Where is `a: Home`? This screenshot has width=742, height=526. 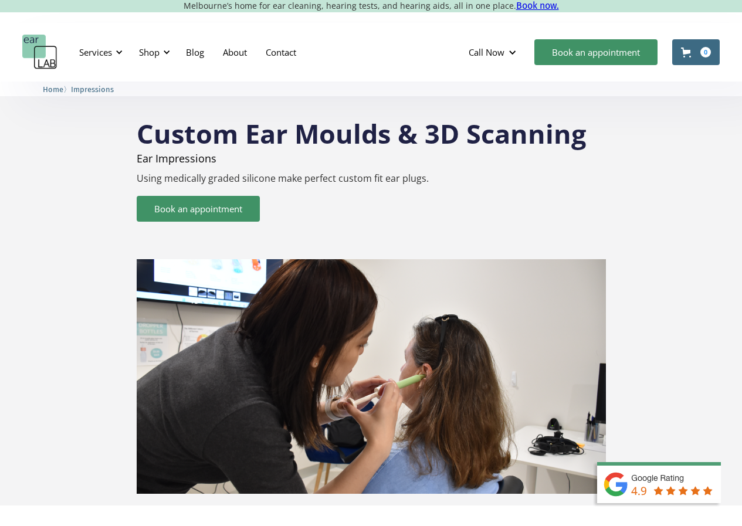 a: Home is located at coordinates (53, 89).